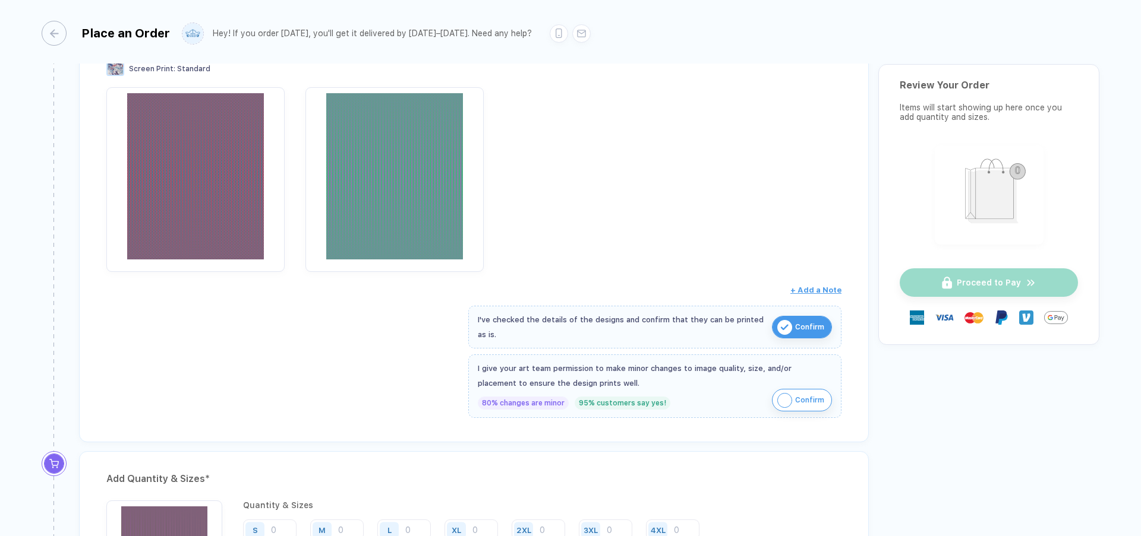 Image resolution: width=1141 pixels, height=536 pixels. I want to click on div: L, so click(389, 530).